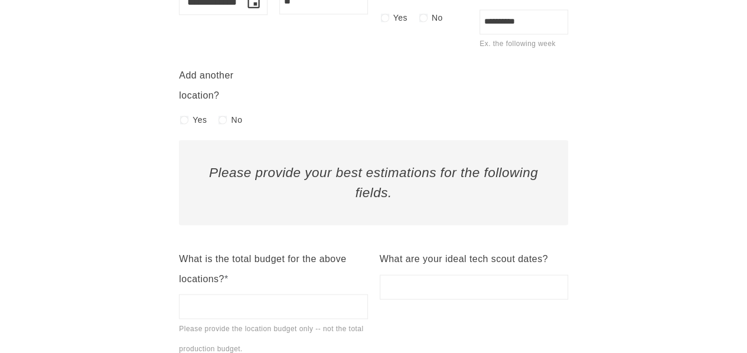  I want to click on span: Ex. the following week, so click(517, 44).